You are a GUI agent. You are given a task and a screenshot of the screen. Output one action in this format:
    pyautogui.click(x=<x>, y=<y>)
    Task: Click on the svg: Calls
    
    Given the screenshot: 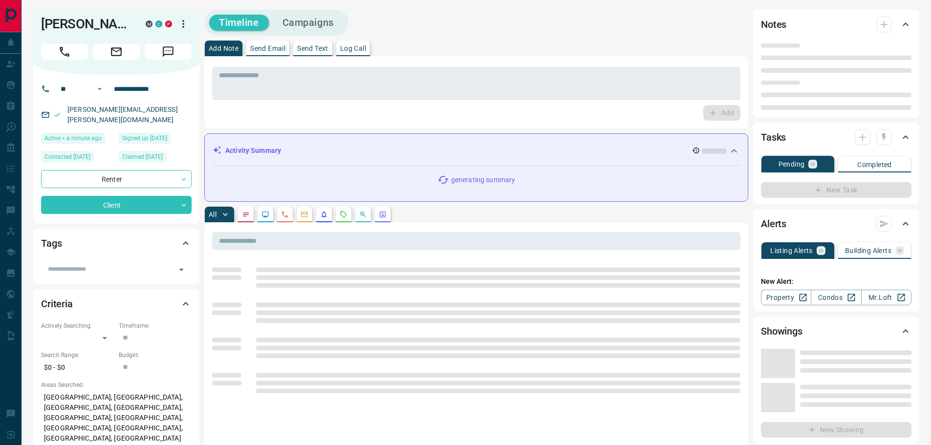 What is the action you would take?
    pyautogui.click(x=285, y=215)
    